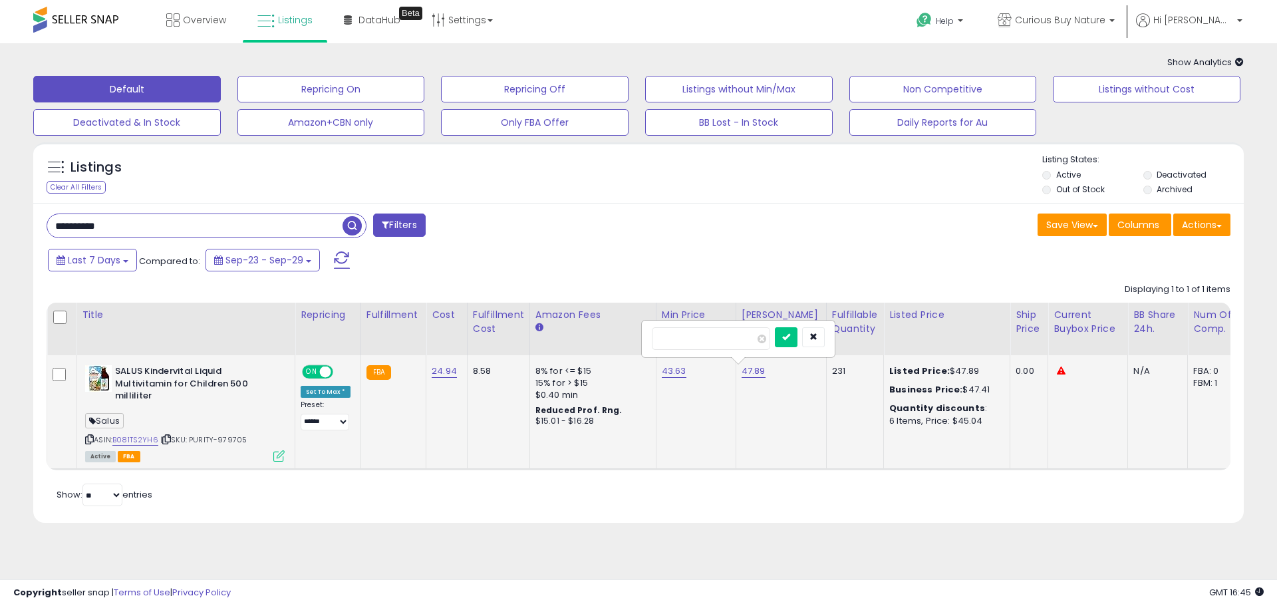  Describe the element at coordinates (204, 20) in the screenshot. I see `span: Overview` at that location.